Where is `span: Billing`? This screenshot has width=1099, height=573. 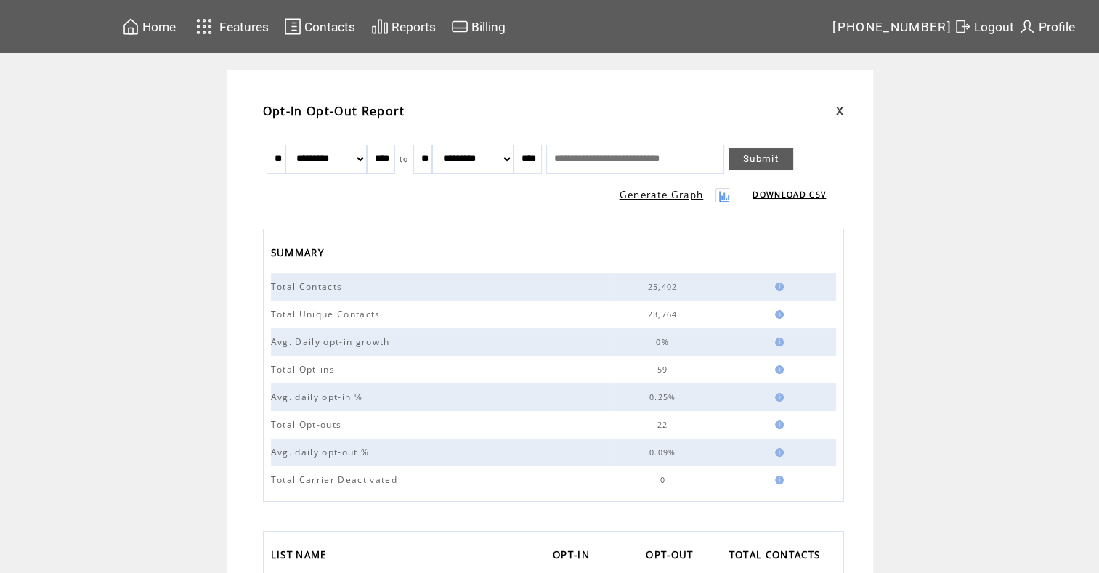
span: Billing is located at coordinates (488, 27).